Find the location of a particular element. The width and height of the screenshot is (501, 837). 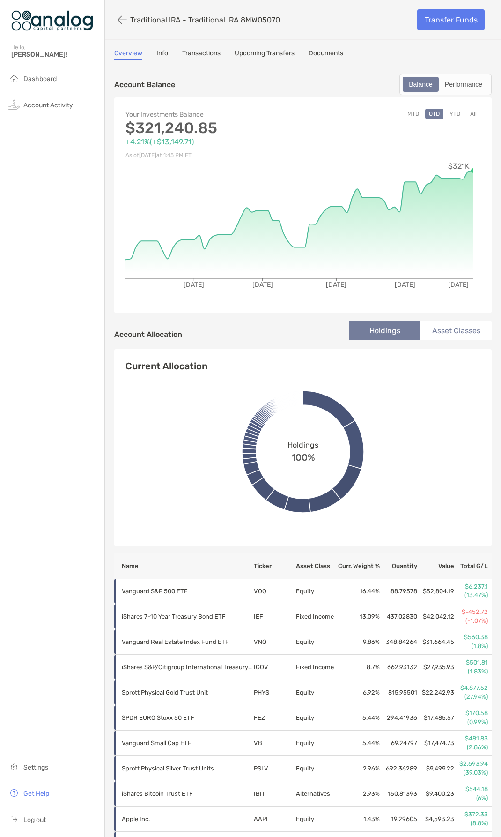

button: All is located at coordinates (474, 114).